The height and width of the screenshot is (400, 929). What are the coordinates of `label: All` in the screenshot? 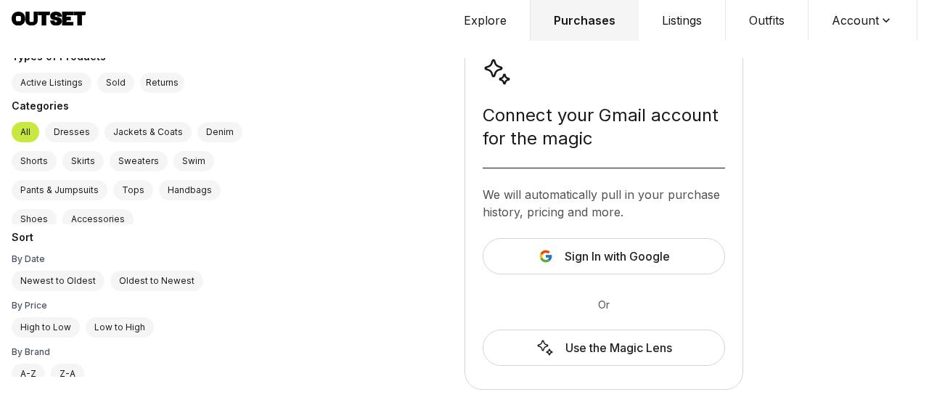 It's located at (25, 132).